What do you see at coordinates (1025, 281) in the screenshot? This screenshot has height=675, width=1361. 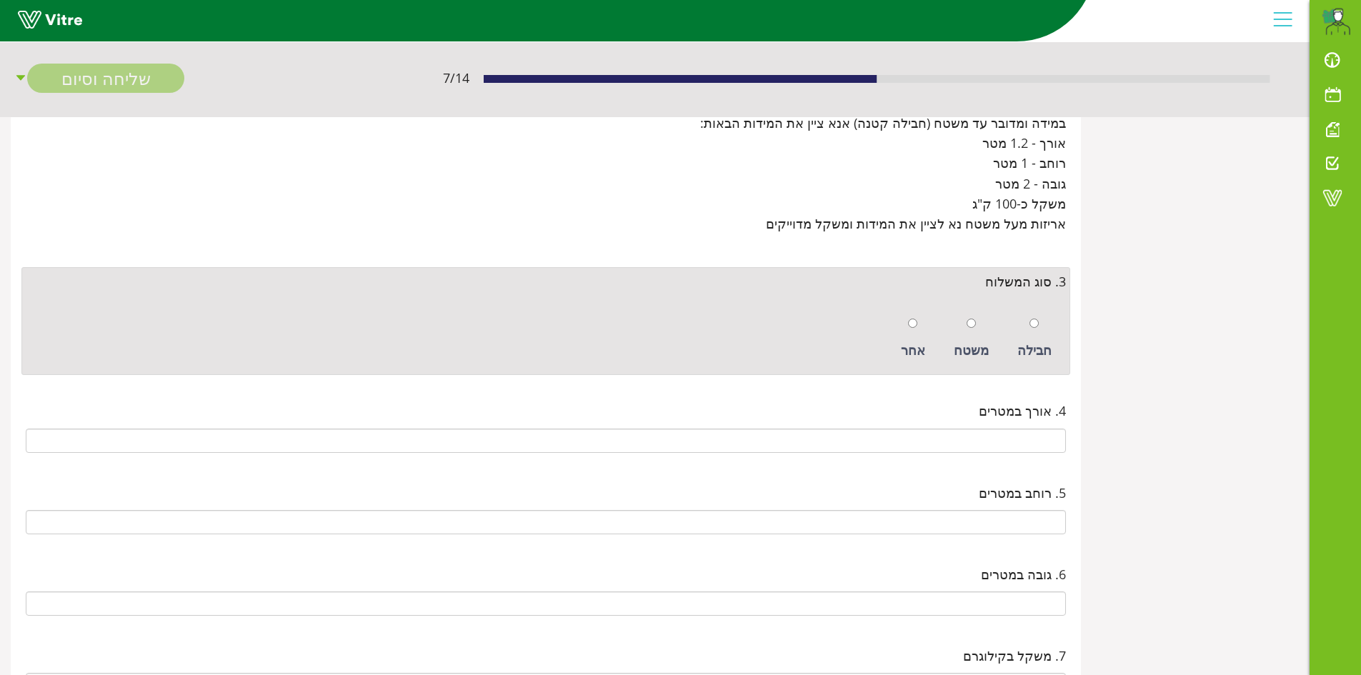 I see `span: 3. סוג המשלוח` at bounding box center [1025, 281].